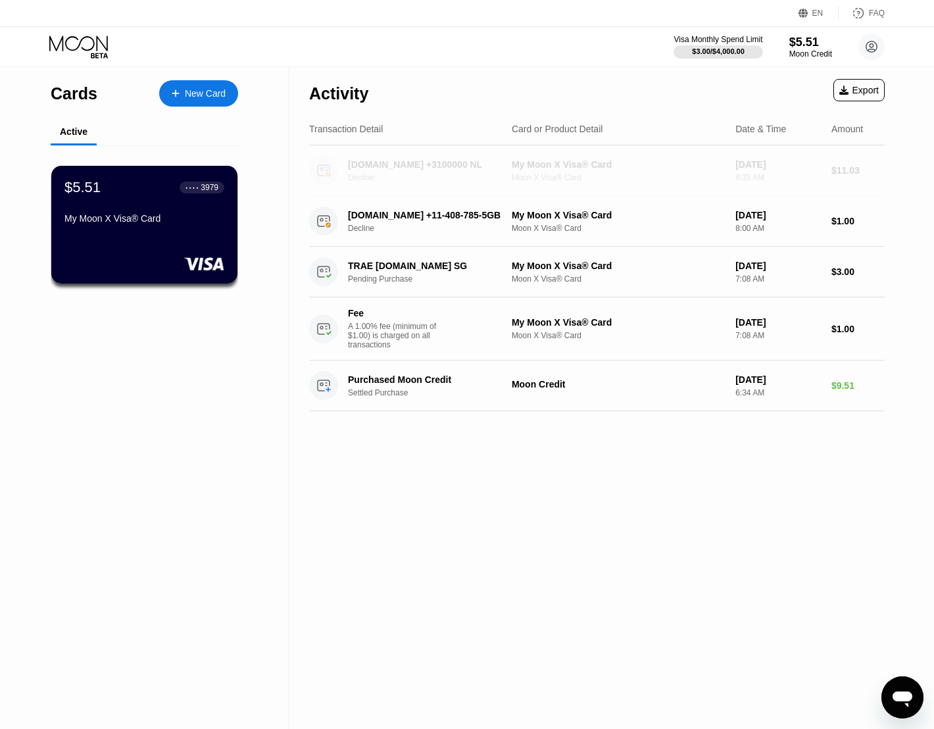 The height and width of the screenshot is (729, 934). Describe the element at coordinates (74, 132) in the screenshot. I see `div: Active` at that location.